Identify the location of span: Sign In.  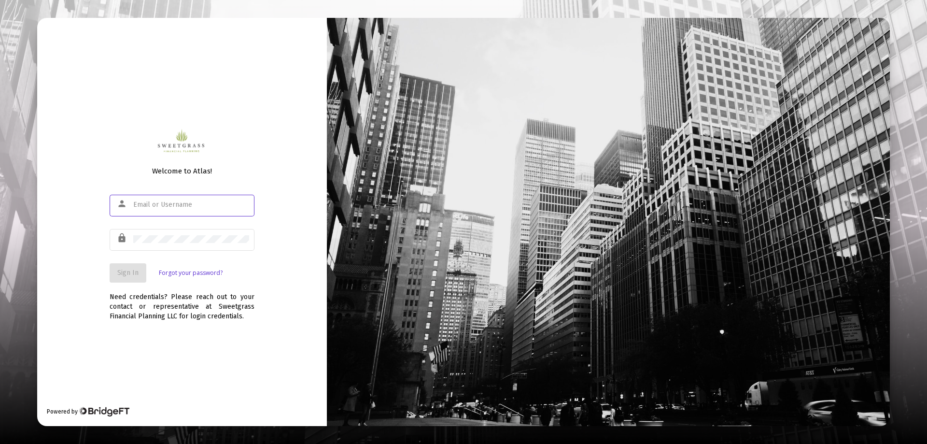
(128, 272).